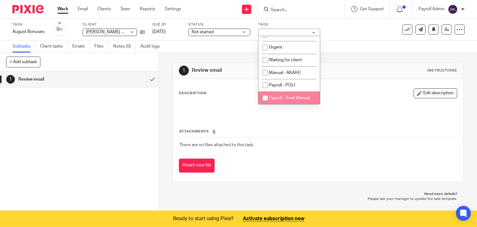  I want to click on span: There are no files attached to this task., so click(216, 145).